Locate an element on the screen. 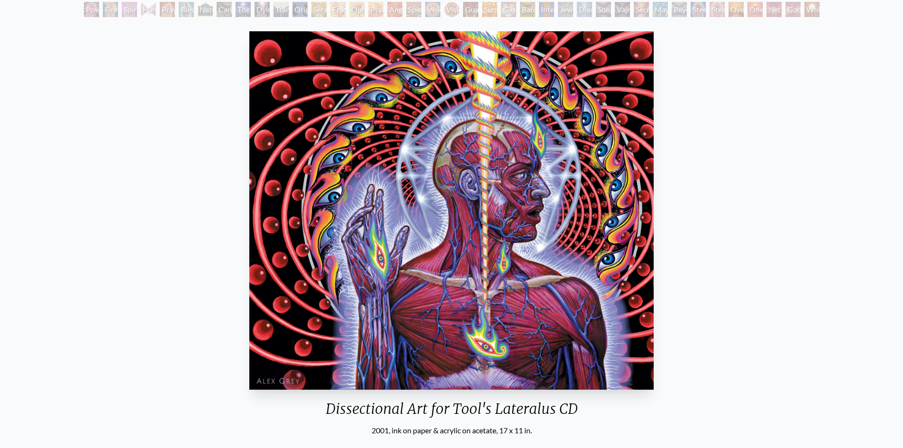 This screenshot has height=448, width=903. div: Hands that See is located at coordinates (148, 9).